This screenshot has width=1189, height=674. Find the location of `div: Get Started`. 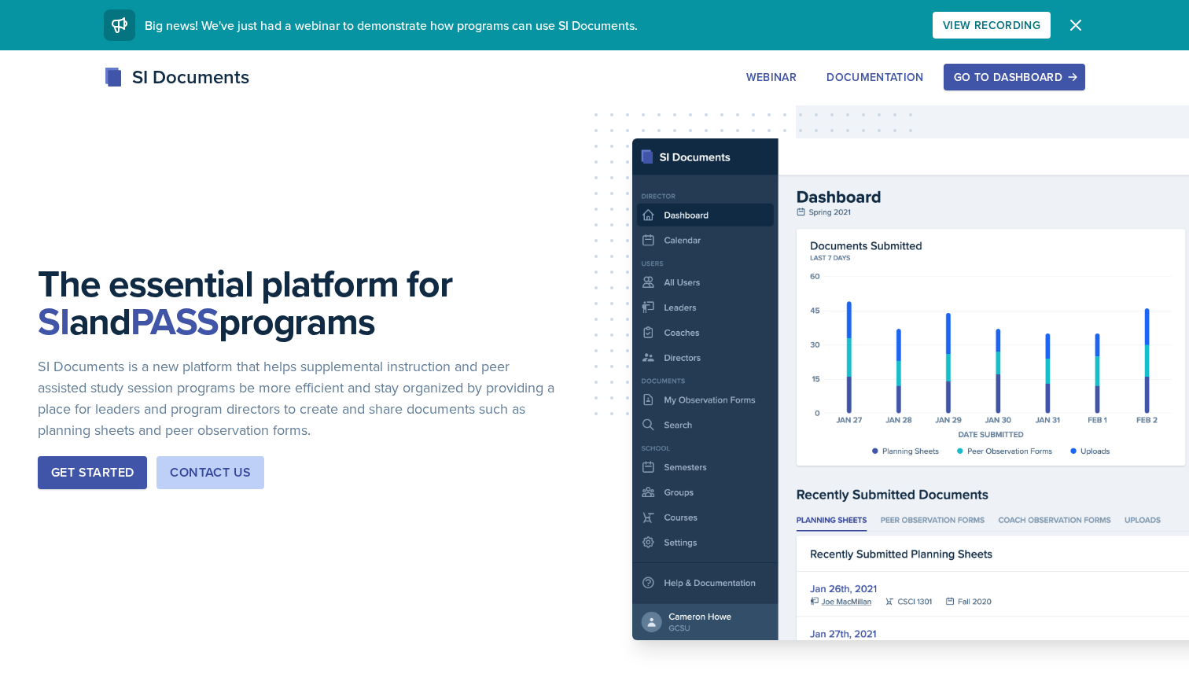

div: Get Started is located at coordinates (92, 473).